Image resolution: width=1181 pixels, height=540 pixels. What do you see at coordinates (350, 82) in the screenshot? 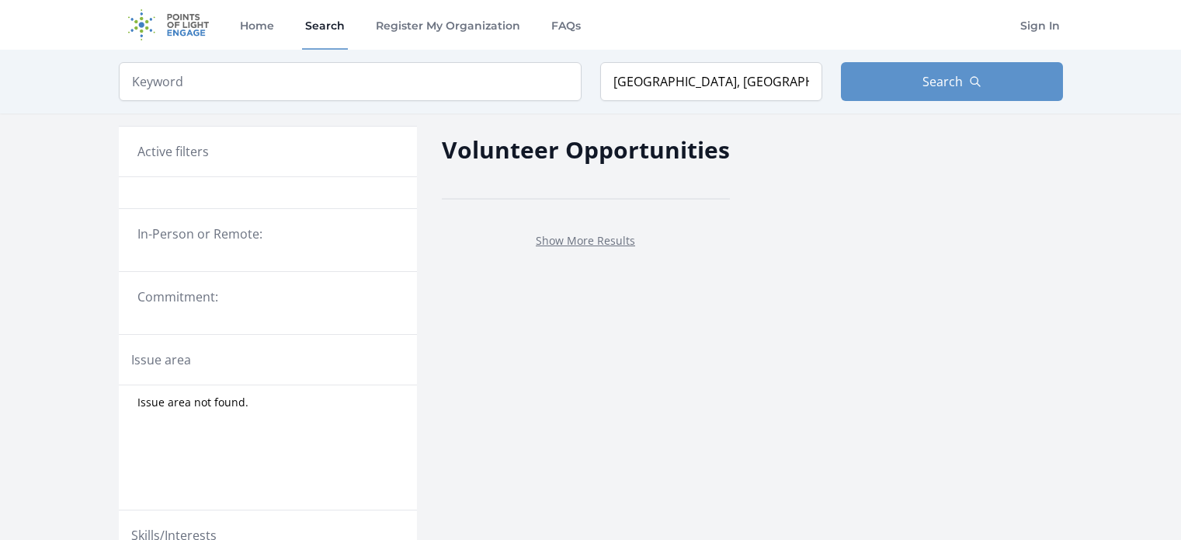
I see `input: Keyword` at bounding box center [350, 82].